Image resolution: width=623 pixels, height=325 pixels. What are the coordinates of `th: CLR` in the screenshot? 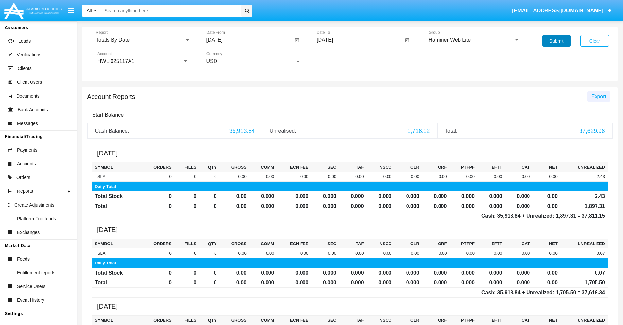 It's located at (408, 167).